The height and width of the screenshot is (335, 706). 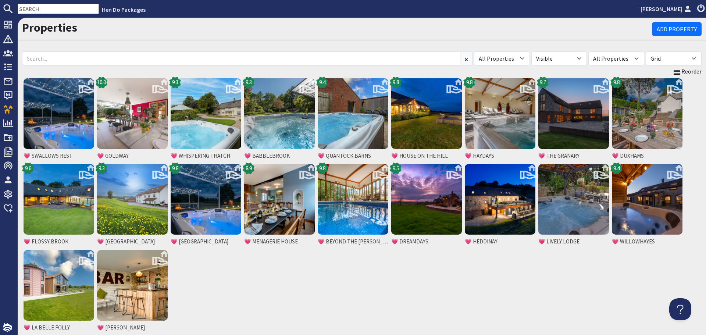 I want to click on a: 💗 HEDDINAY, so click(x=500, y=205).